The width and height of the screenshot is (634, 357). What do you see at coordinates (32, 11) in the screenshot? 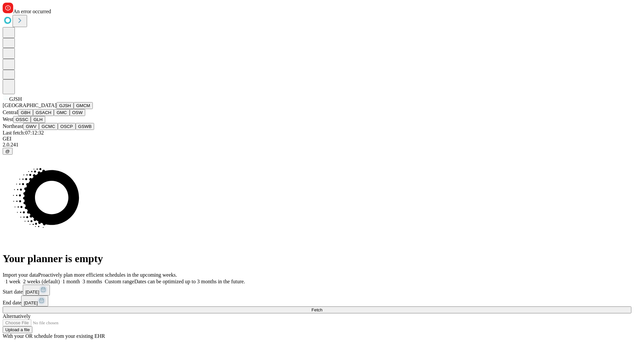
I see `span: An error occurred` at bounding box center [32, 11].